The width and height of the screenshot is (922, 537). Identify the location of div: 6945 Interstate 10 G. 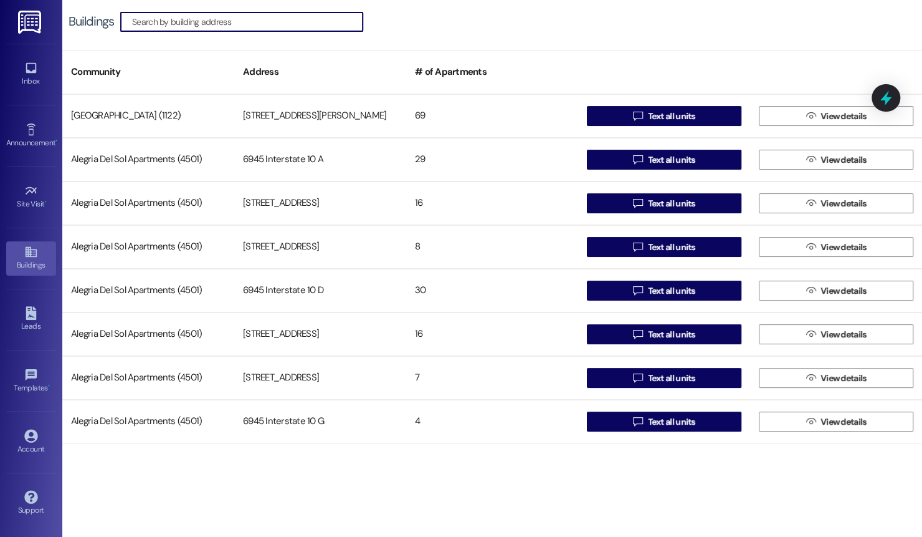
(320, 421).